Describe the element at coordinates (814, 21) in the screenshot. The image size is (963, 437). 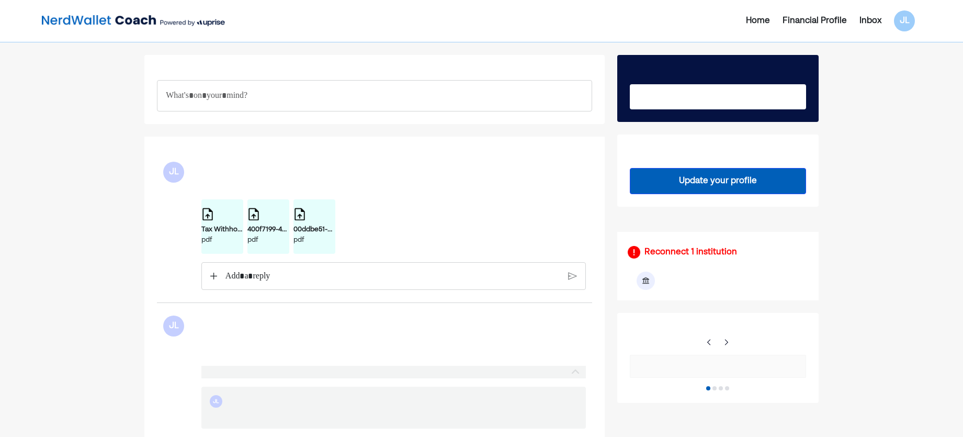
I see `div: Financial Profile` at that location.